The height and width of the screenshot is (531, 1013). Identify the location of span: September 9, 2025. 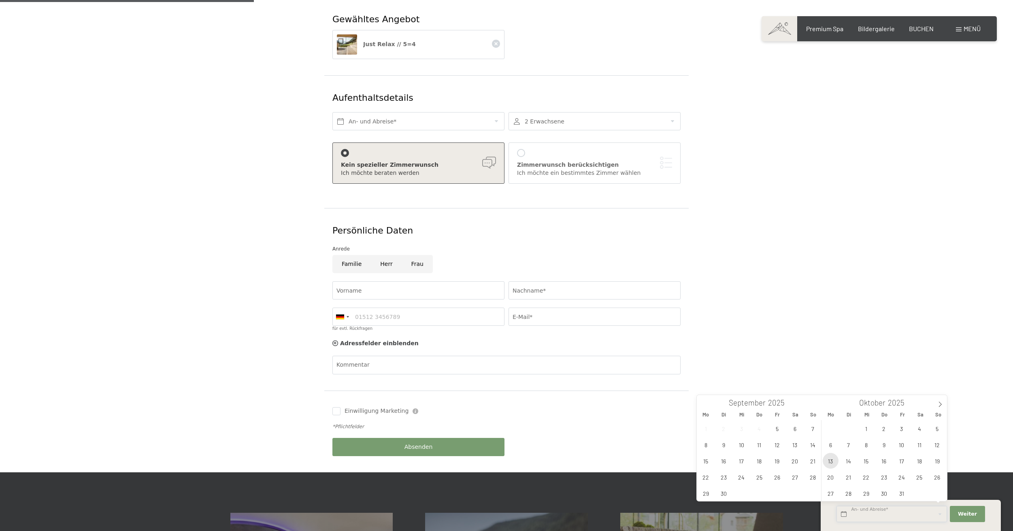
(724, 445).